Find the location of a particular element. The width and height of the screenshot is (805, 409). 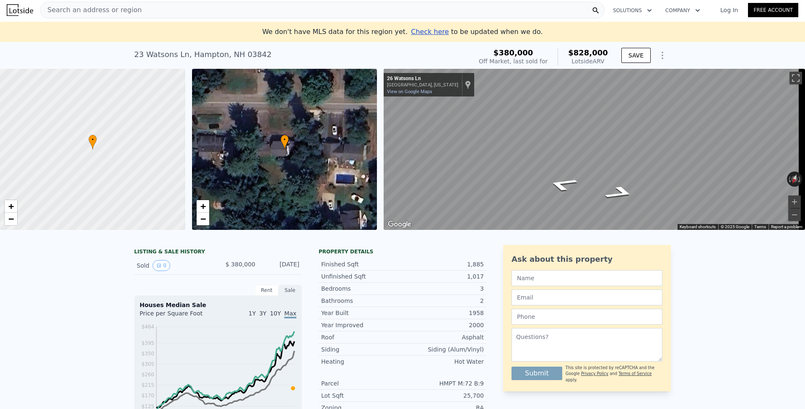

div: Siding is located at coordinates (362, 349).